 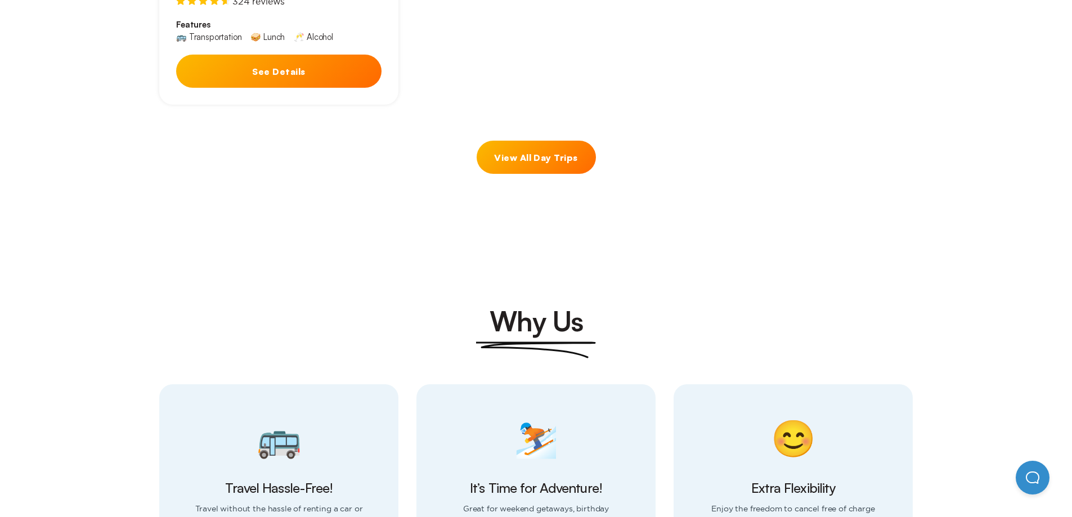 I want to click on div: 🥂 Alcohol, so click(x=313, y=37).